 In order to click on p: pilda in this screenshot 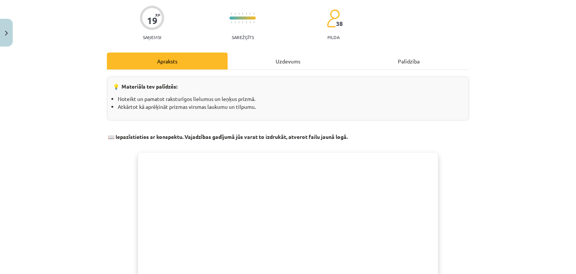, I will do `click(333, 37)`.